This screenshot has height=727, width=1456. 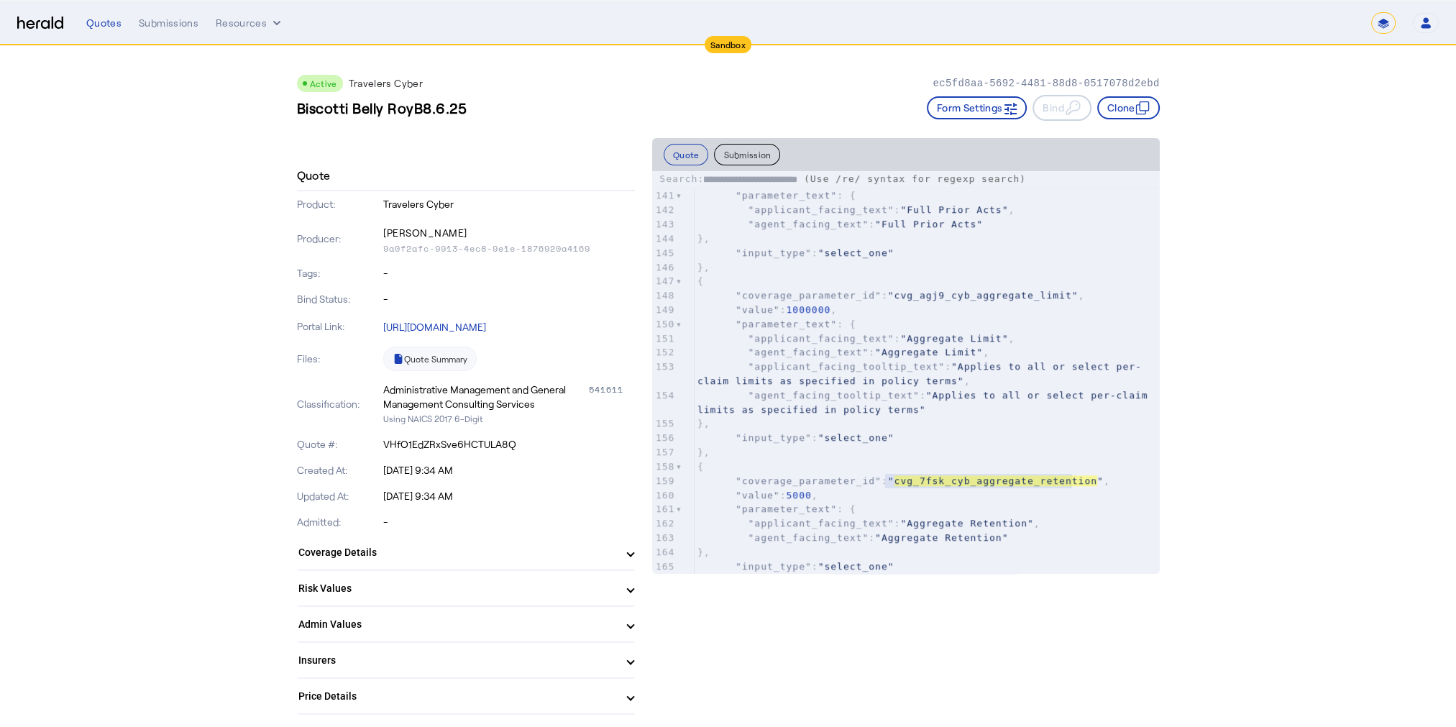 What do you see at coordinates (664, 552) in the screenshot?
I see `div: 164` at bounding box center [664, 552].